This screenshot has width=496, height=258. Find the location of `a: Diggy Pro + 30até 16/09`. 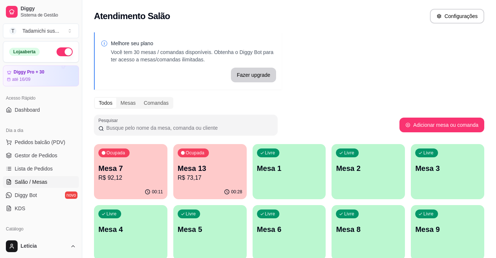

a: Diggy Pro + 30até 16/09 is located at coordinates (41, 76).